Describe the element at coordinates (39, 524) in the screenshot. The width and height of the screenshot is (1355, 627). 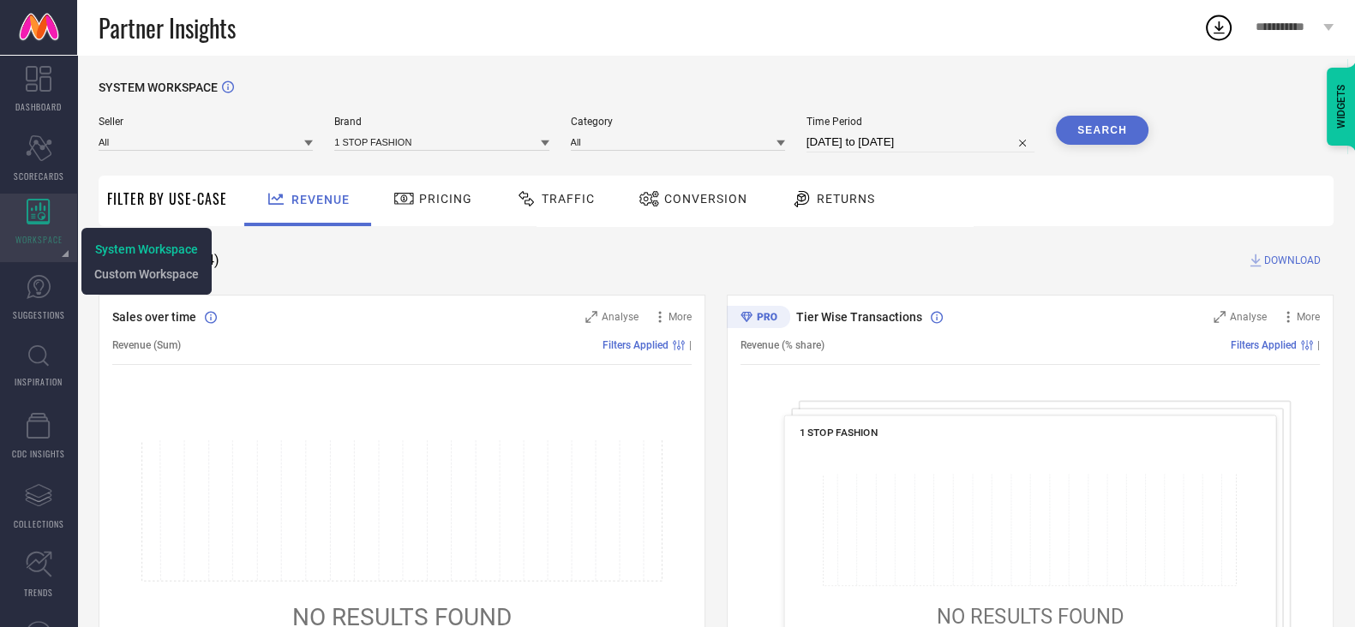
I see `span: COLLECTIONS` at that location.